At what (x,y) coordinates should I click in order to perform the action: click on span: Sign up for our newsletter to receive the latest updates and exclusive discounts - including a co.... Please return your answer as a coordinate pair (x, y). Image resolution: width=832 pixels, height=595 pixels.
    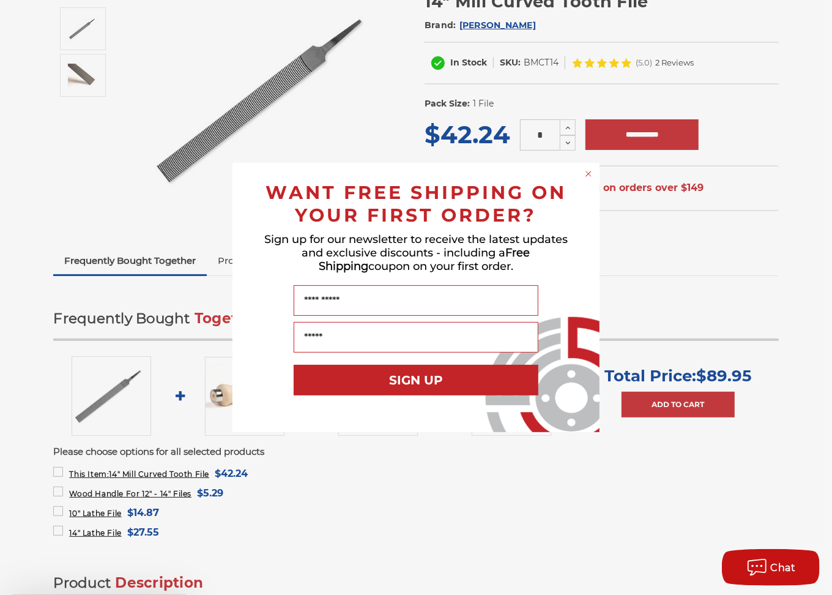
    Looking at the image, I should click on (416, 253).